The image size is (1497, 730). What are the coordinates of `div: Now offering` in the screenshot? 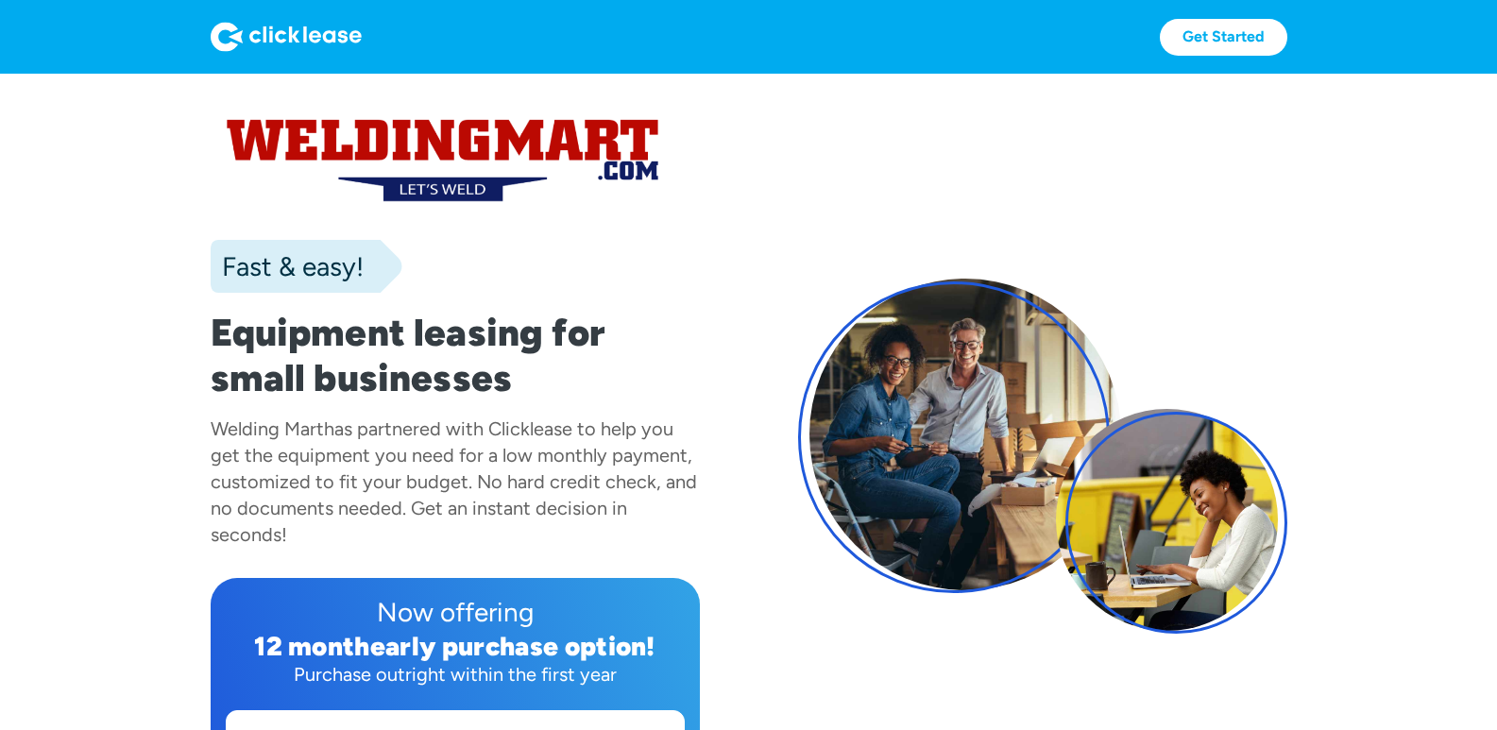 It's located at (455, 612).